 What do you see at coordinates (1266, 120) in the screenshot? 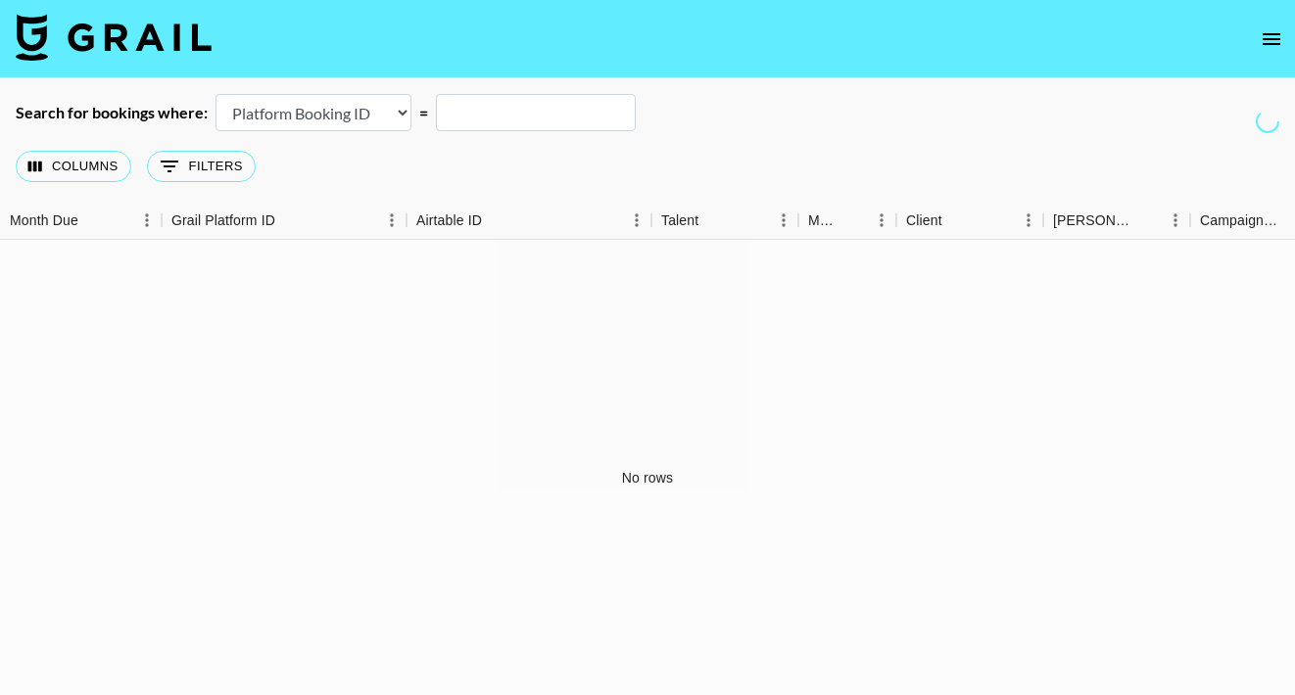
I see `span: Refreshing managers, talent...` at bounding box center [1266, 120].